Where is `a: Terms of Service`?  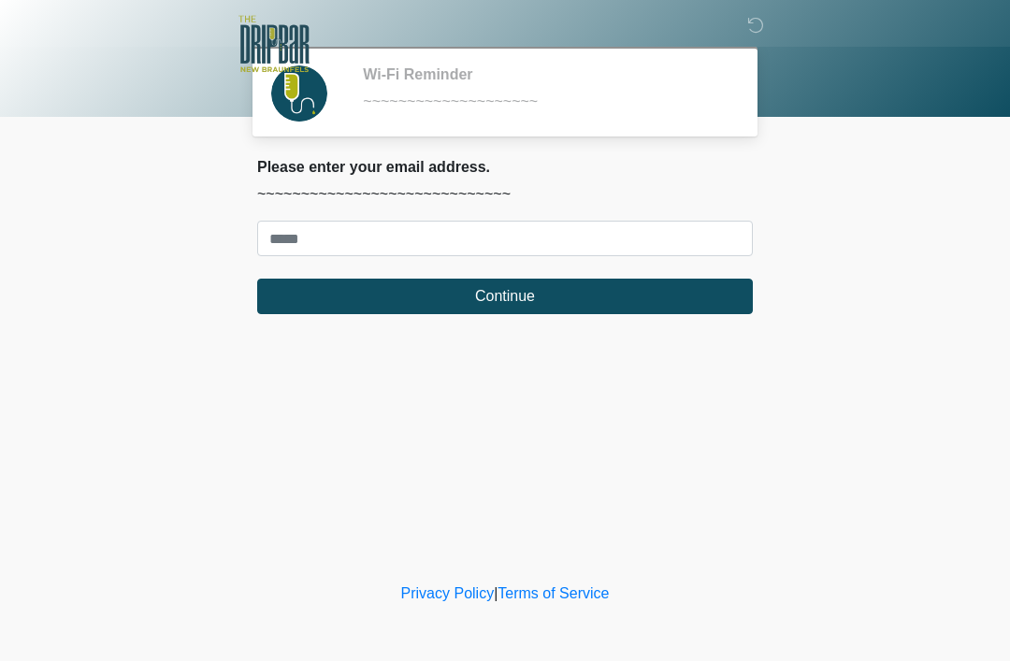 a: Terms of Service is located at coordinates (552, 593).